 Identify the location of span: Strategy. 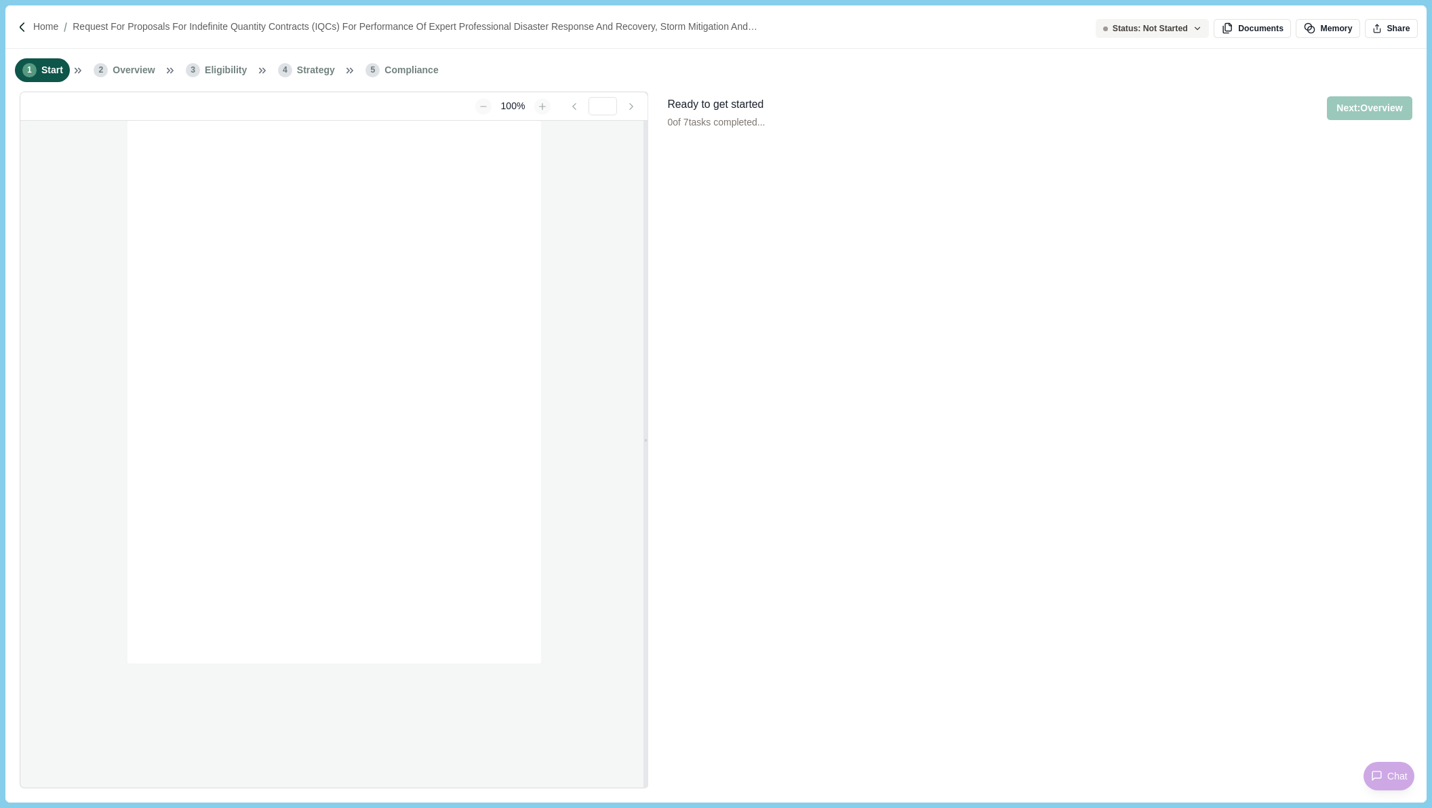
(316, 70).